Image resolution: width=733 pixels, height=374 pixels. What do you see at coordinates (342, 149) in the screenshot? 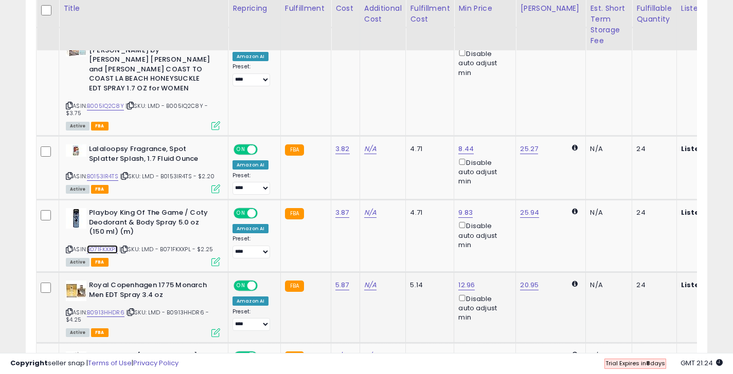
I see `a: 3.82` at bounding box center [342, 149].